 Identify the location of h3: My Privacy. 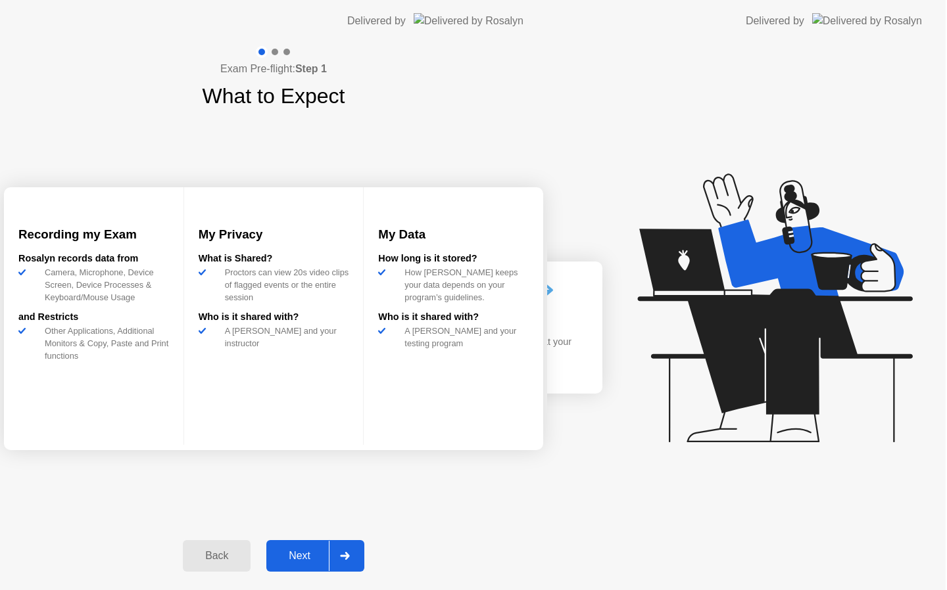
(273, 235).